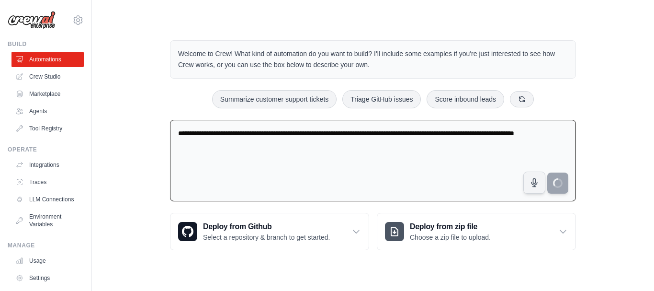  Describe the element at coordinates (382, 99) in the screenshot. I see `button: Triage GitHub issues` at that location.